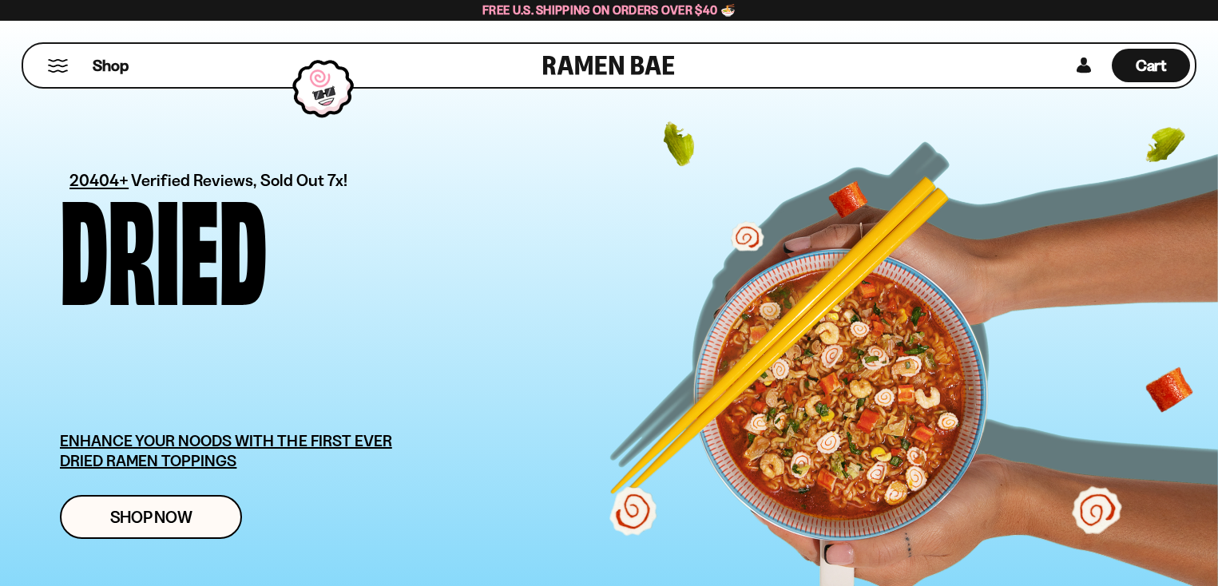  Describe the element at coordinates (1151, 66) in the screenshot. I see `span: Cart` at that location.